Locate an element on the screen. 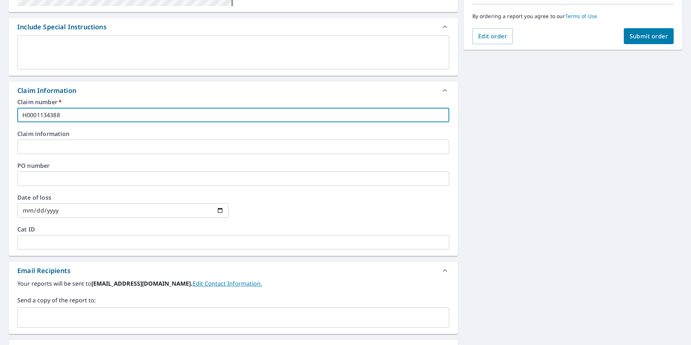 The width and height of the screenshot is (691, 345). span: Edit order is located at coordinates (493, 36).